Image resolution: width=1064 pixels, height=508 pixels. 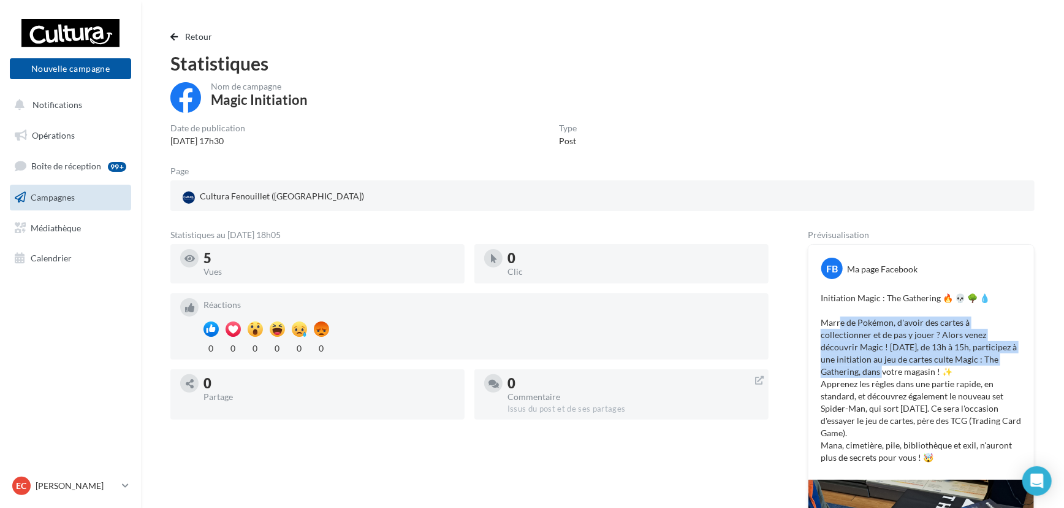 I want to click on div: FB, so click(x=832, y=268).